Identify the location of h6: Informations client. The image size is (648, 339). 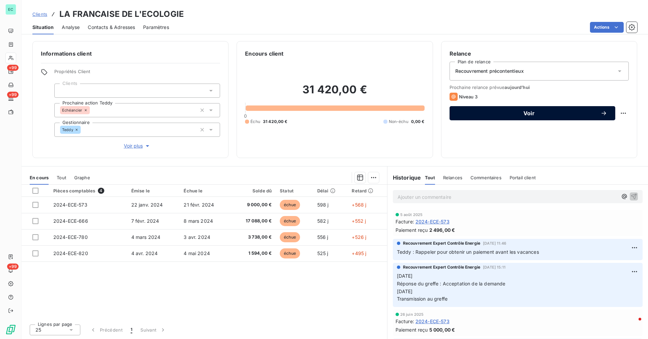
(130, 54).